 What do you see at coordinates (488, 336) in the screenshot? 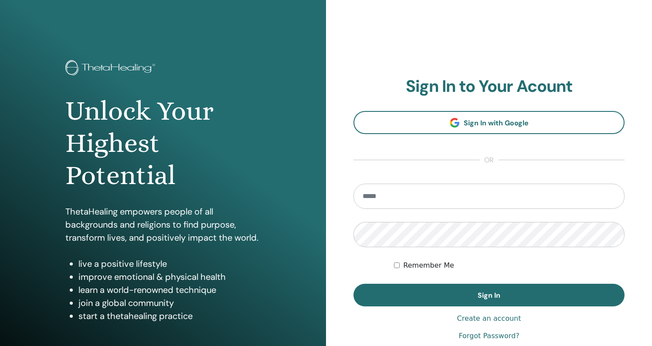
I see `a: Forgot Password?` at bounding box center [488, 336].